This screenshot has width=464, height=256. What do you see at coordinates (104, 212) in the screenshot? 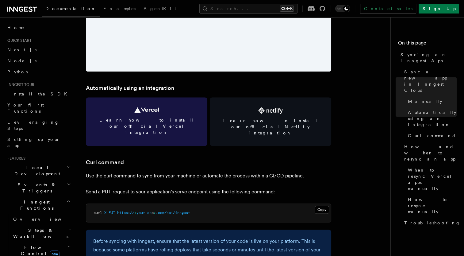
I see `span: -X` at bounding box center [104, 212].